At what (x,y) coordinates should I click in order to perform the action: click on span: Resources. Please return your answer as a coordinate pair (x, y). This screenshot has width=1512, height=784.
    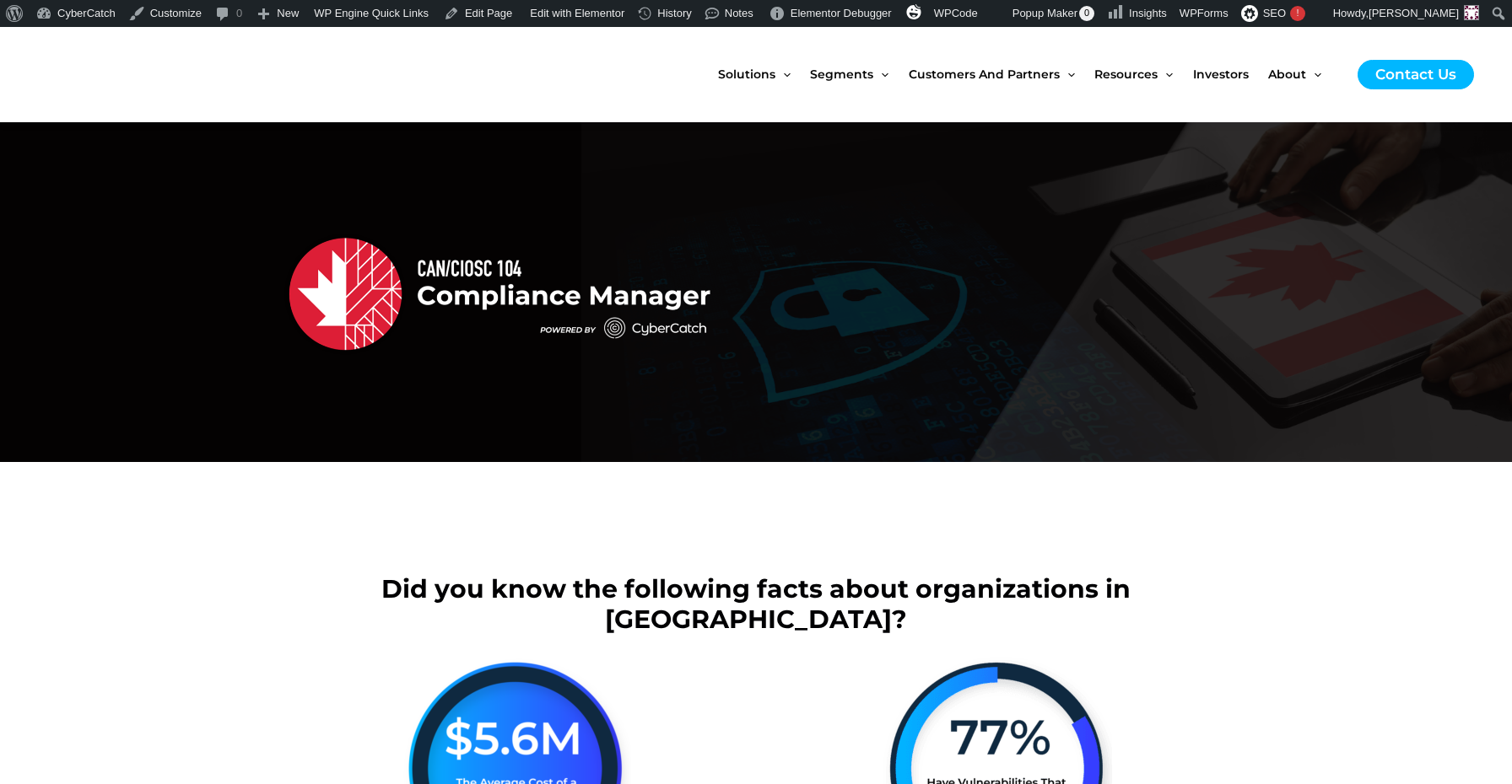
    Looking at the image, I should click on (1125, 74).